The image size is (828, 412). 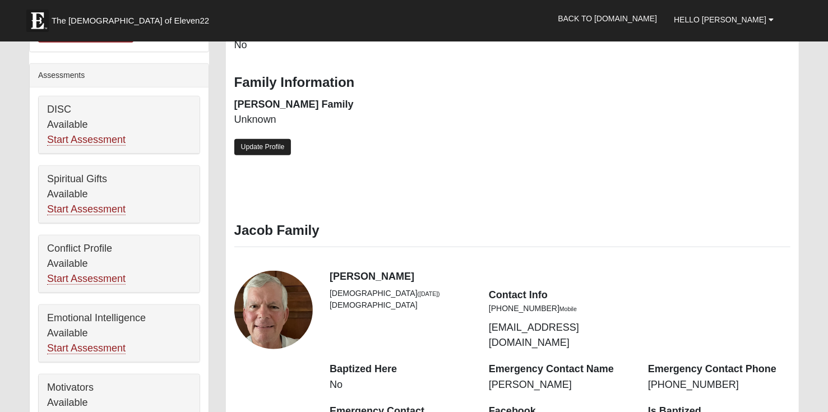 What do you see at coordinates (512, 230) in the screenshot?
I see `h3: Jacob Family` at bounding box center [512, 230].